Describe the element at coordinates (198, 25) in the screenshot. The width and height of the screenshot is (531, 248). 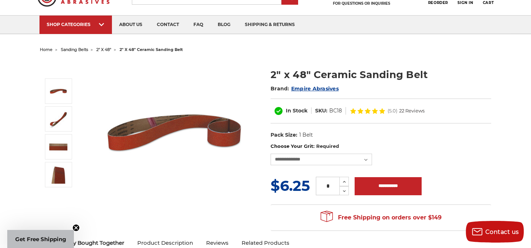
I see `a: faq` at that location.